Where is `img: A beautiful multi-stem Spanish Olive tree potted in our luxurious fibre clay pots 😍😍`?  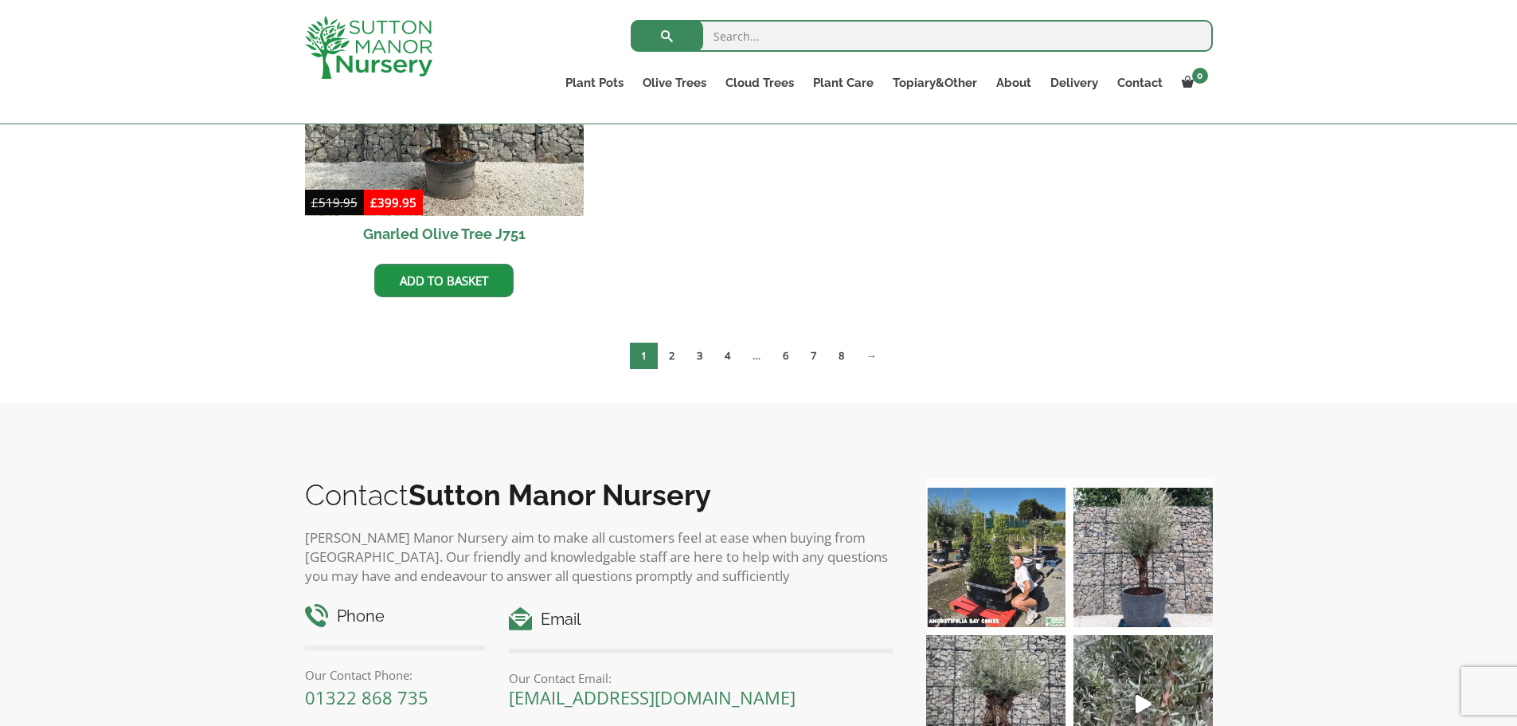
img: A beautiful multi-stem Spanish Olive tree potted in our luxurious fibre clay pots 😍😍 is located at coordinates (1143, 557).